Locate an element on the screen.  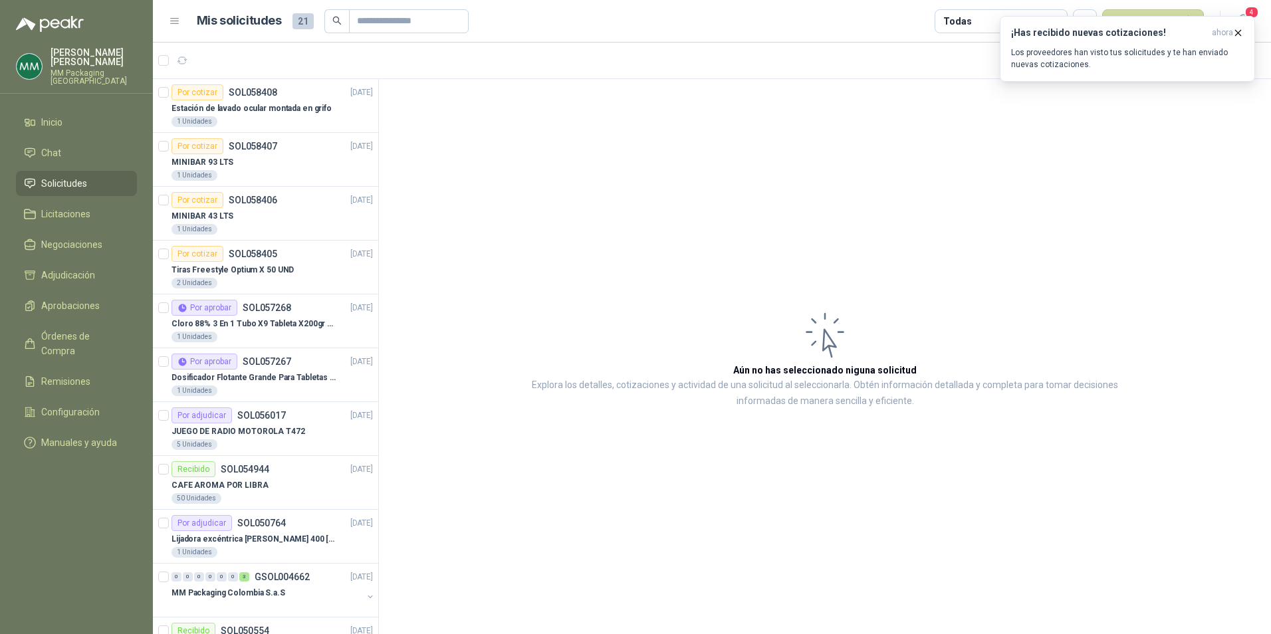
p: MM Packaging Colombia S.a.S is located at coordinates (228, 593).